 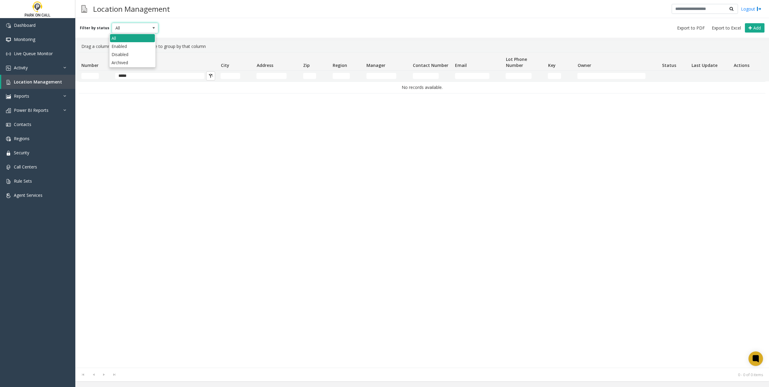 I want to click on img: pageIcon, so click(x=84, y=9).